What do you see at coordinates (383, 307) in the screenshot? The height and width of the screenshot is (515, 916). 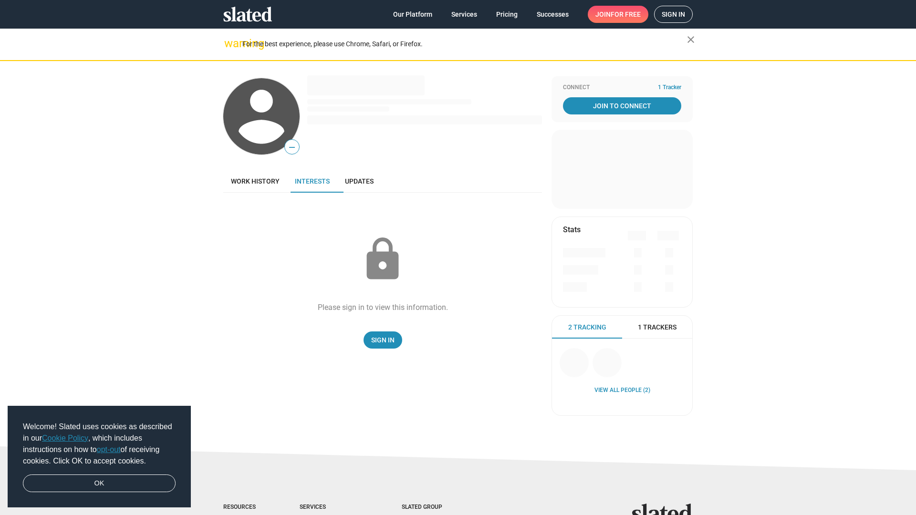 I see `div: Please sign in to view this information.` at bounding box center [383, 307].